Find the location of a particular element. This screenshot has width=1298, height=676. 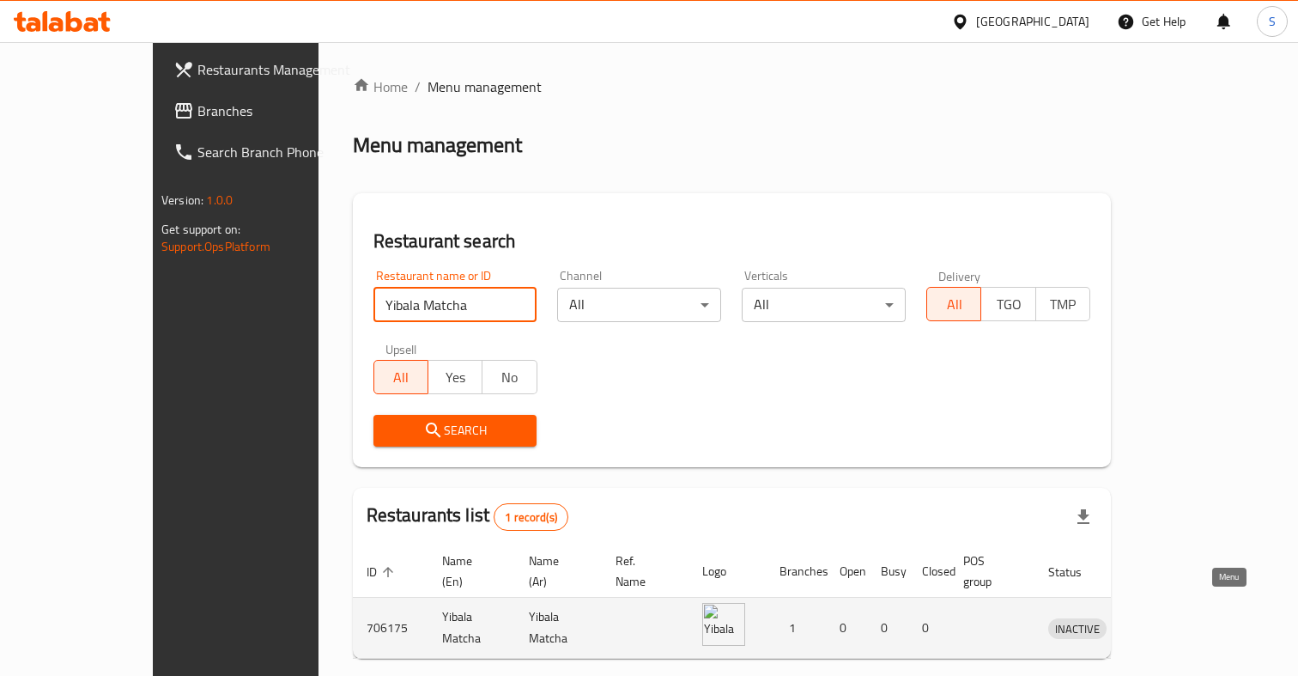

span: ID is located at coordinates (383, 572).